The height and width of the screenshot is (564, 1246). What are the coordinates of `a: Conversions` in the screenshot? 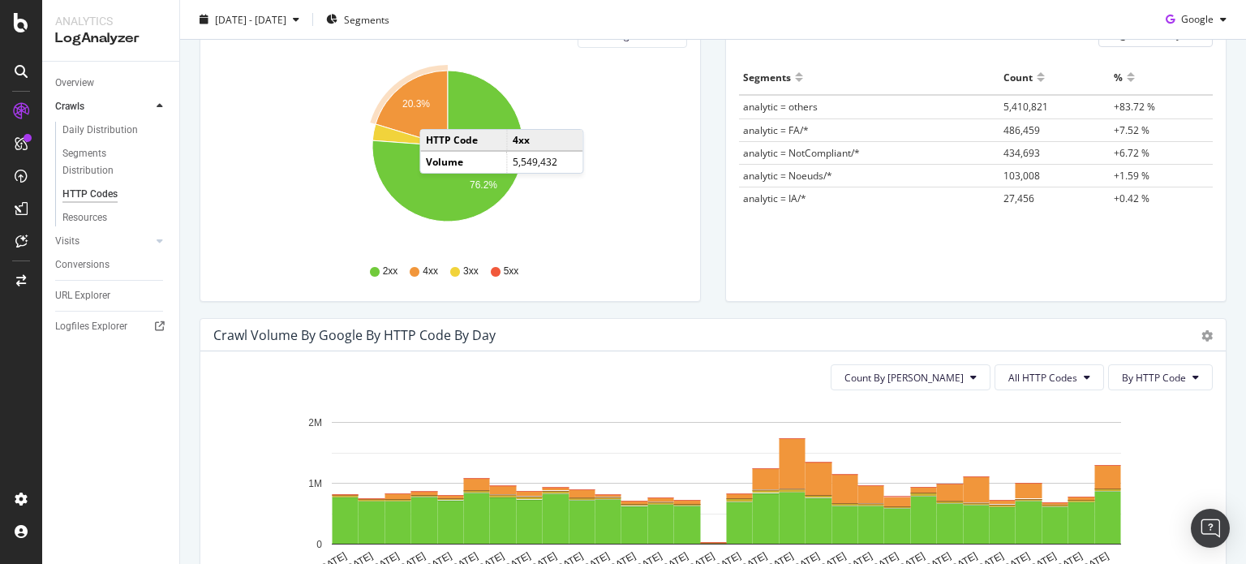 It's located at (111, 264).